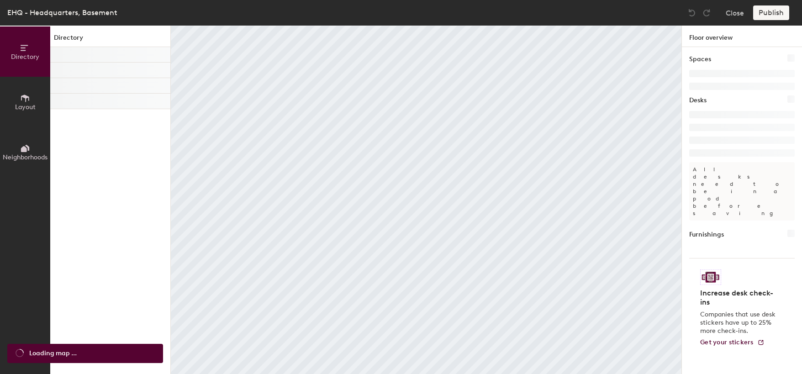 The width and height of the screenshot is (802, 374). Describe the element at coordinates (700, 59) in the screenshot. I see `h1: Spaces` at that location.